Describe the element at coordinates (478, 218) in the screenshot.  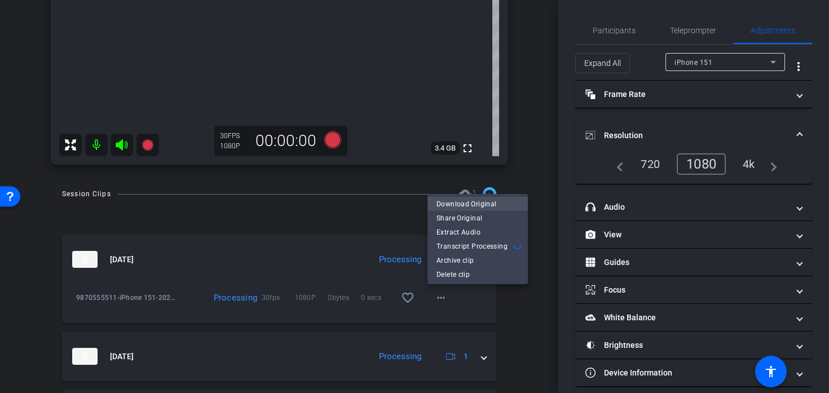
I see `span: Share Original` at that location.